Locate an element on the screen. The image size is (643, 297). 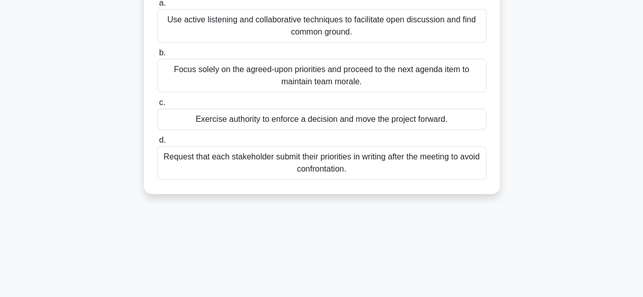
div: Request that each stakeholder submit their priorities in writing after the meeting to avoid confr... is located at coordinates (322, 163).